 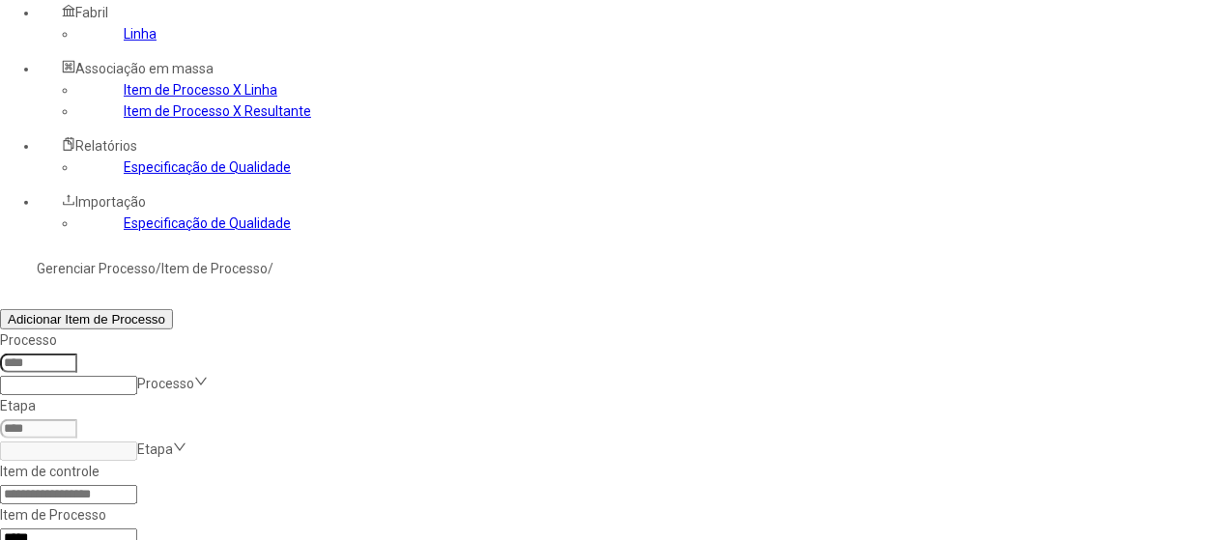 I want to click on a: Item de Processo, so click(x=215, y=269).